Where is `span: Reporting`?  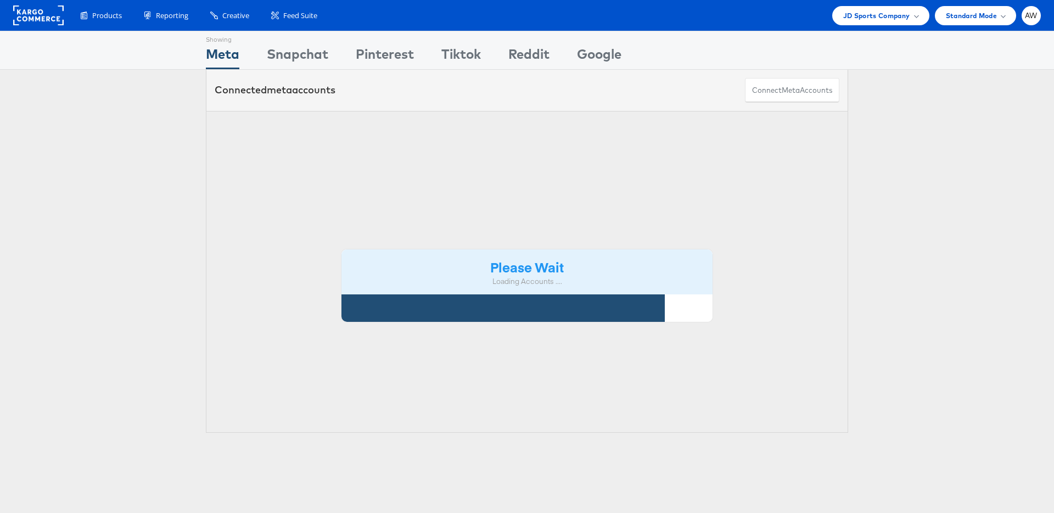 span: Reporting is located at coordinates (172, 15).